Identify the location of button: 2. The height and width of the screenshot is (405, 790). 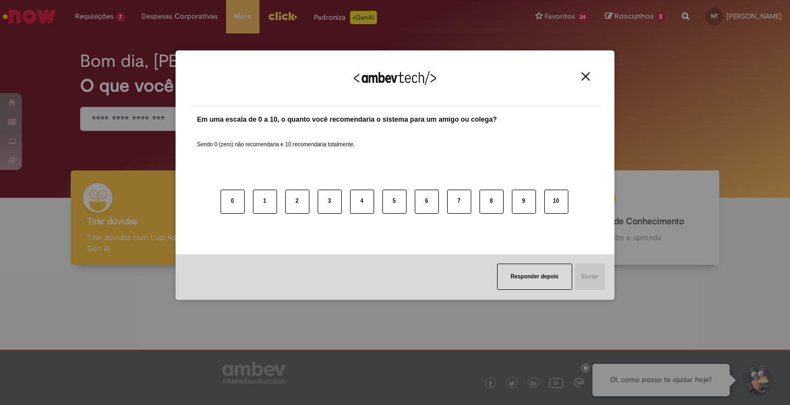
(297, 202).